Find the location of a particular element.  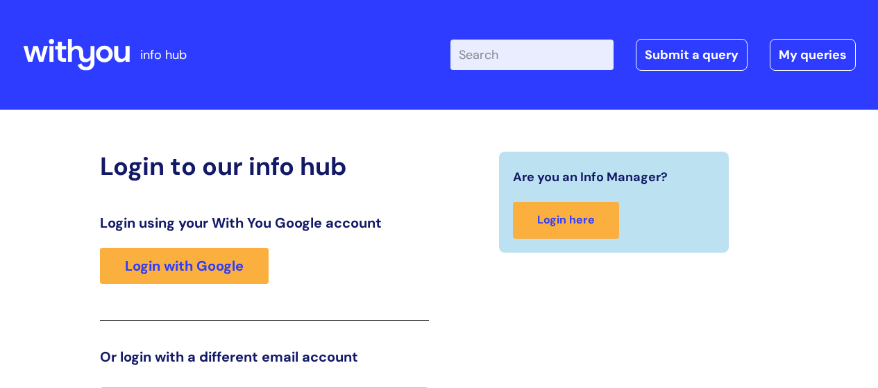

p: info hub is located at coordinates (163, 55).